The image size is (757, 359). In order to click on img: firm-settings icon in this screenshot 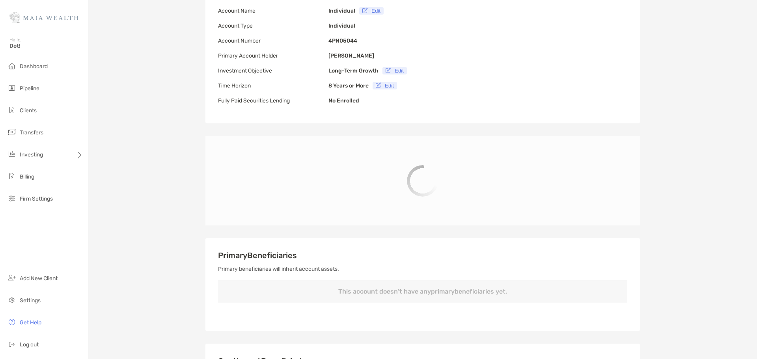, I will do `click(12, 198)`.